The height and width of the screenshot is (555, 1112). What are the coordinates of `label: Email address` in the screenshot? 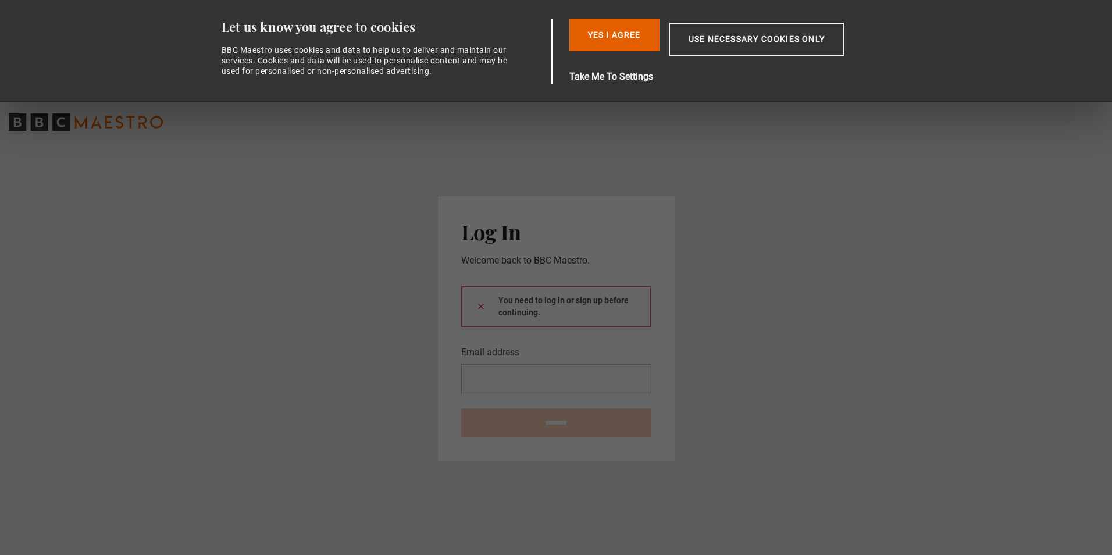 It's located at (490, 352).